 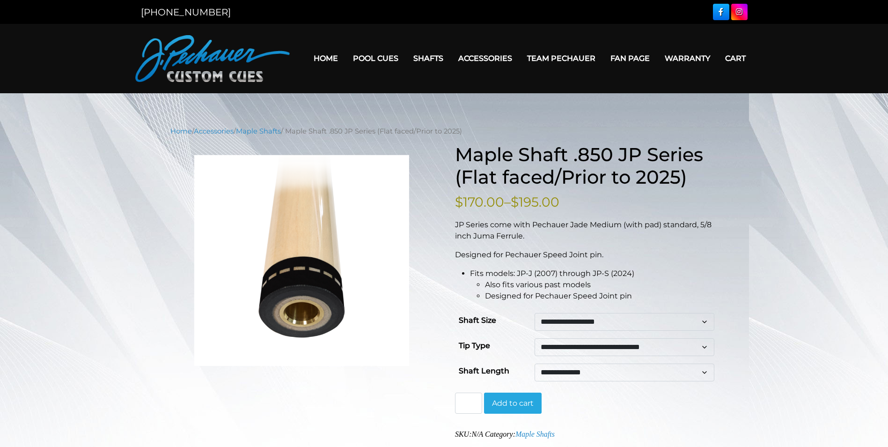 What do you see at coordinates (469, 403) in the screenshot?
I see `input: Product quantity` at bounding box center [469, 403].